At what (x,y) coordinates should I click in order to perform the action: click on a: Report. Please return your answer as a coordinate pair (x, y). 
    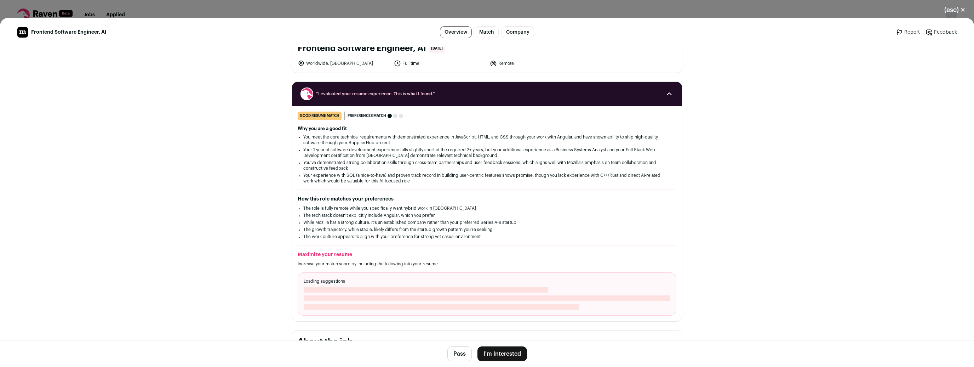
    Looking at the image, I should click on (907, 32).